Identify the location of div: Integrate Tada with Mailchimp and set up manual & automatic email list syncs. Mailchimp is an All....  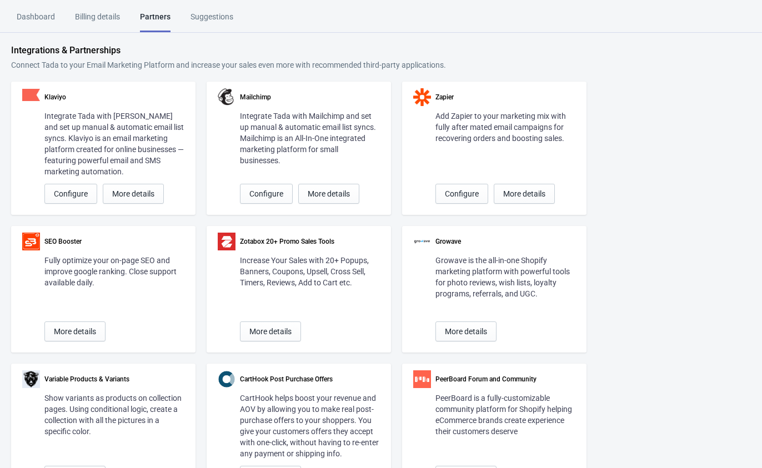
(310, 138).